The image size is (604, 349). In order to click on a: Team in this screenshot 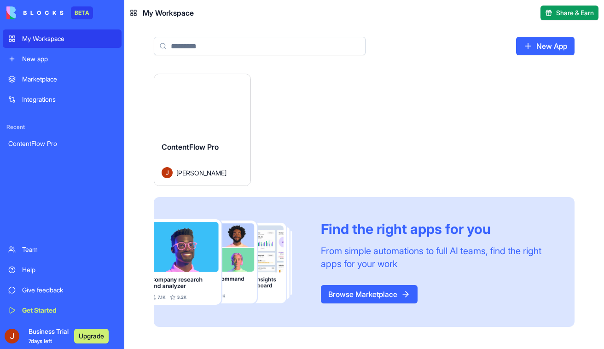, I will do `click(62, 249)`.